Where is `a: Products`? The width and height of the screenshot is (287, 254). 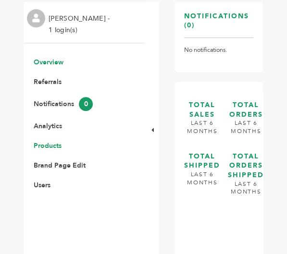
a: Products is located at coordinates (48, 145).